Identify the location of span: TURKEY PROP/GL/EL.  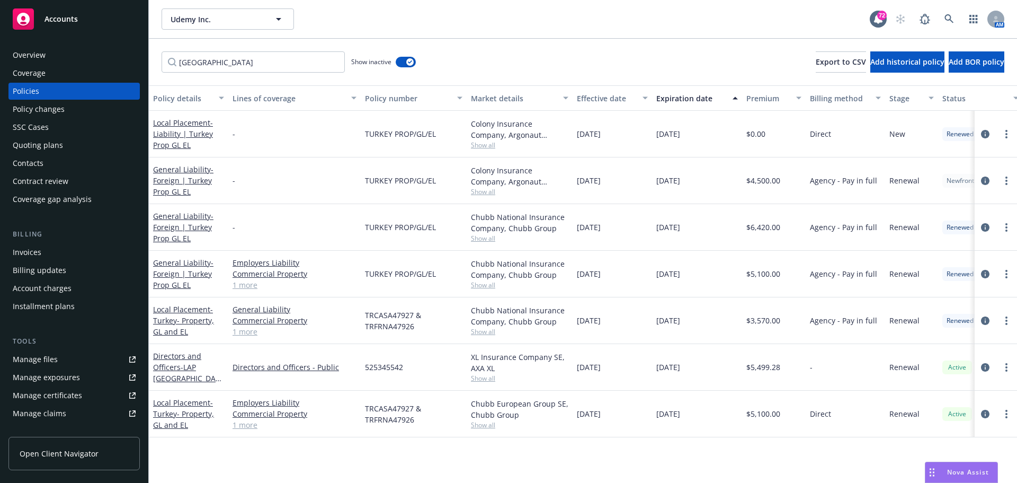
(401, 273).